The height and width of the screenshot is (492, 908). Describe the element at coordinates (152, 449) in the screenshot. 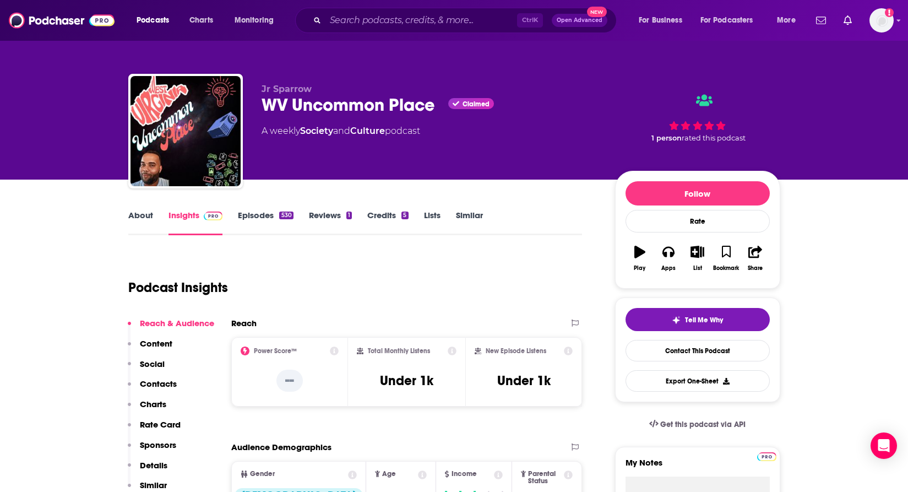

I see `button: Sponsors` at that location.